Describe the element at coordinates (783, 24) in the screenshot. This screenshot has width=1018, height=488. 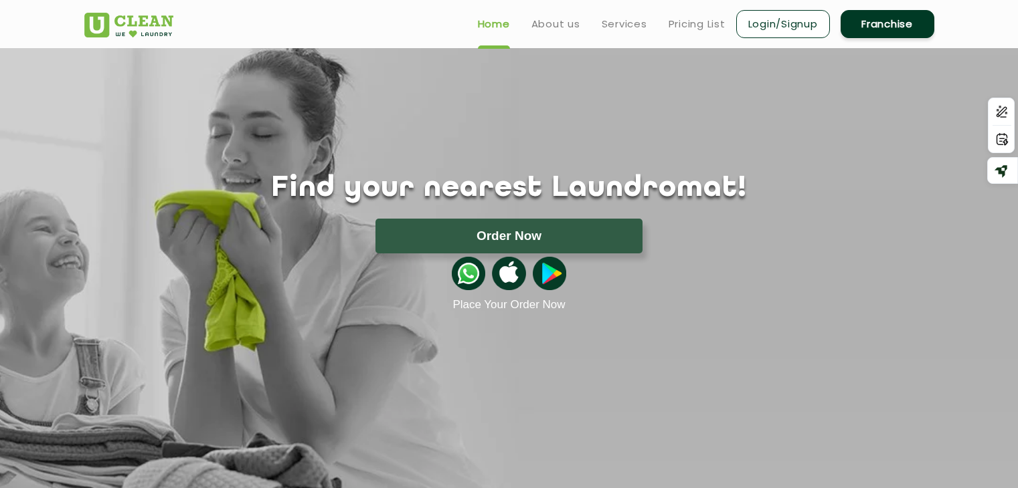
I see `a: Login/Signup` at that location.